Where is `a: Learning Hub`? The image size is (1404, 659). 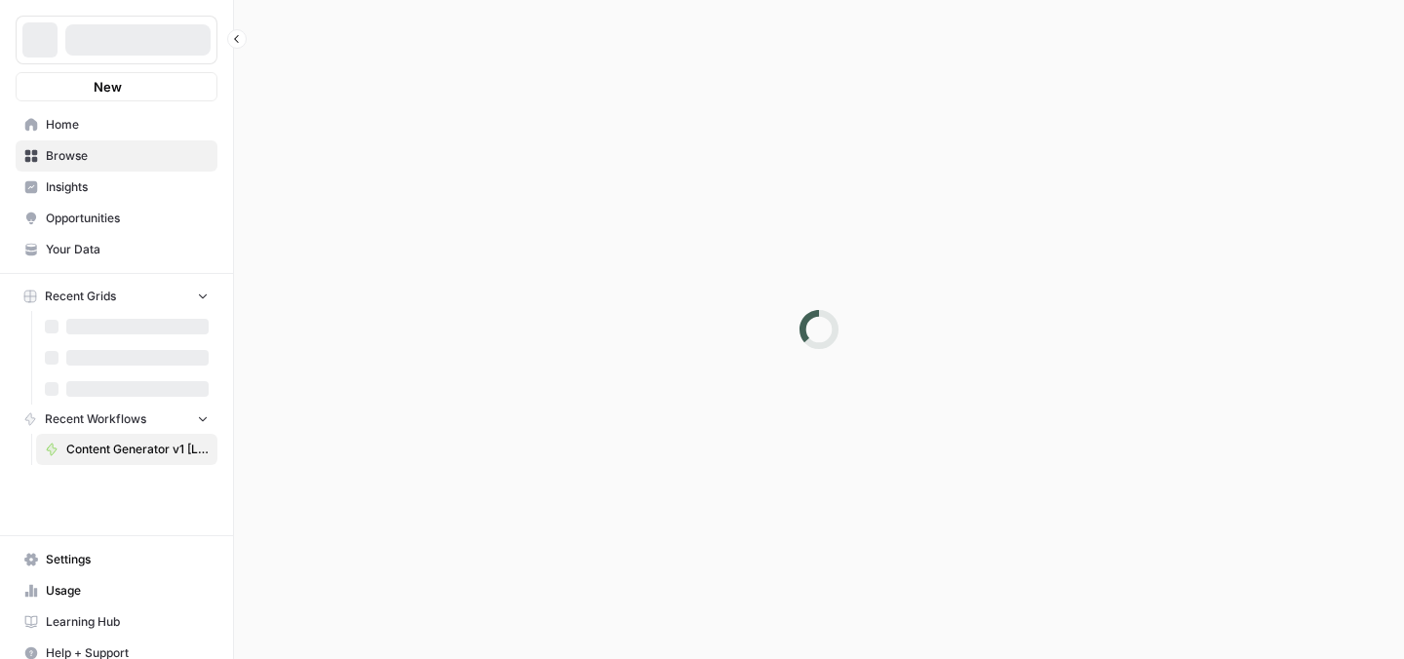
a: Learning Hub is located at coordinates (116, 622).